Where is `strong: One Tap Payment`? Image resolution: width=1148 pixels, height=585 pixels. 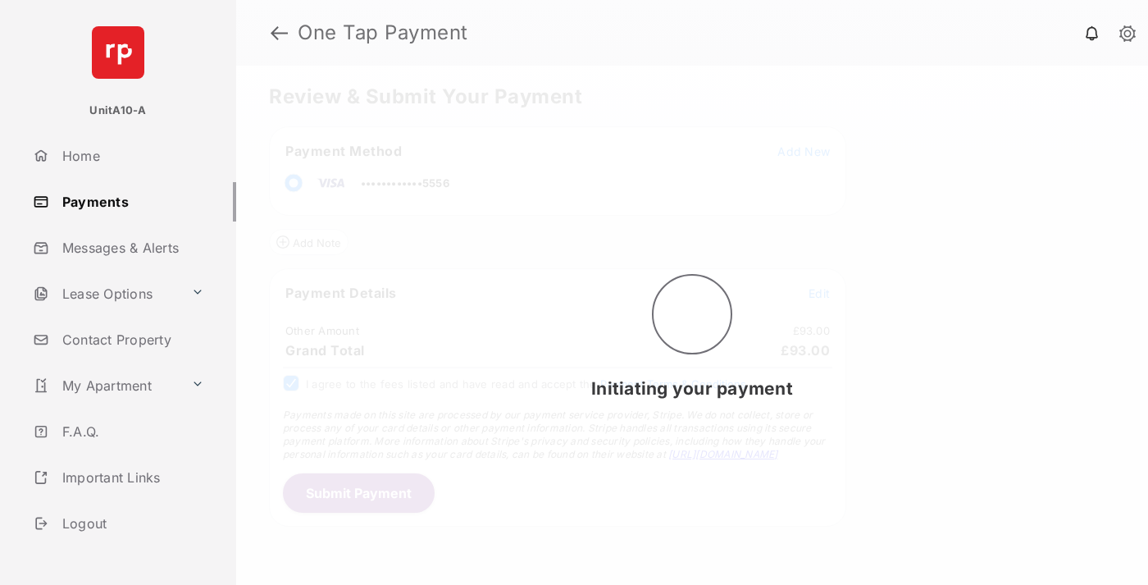
strong: One Tap Payment is located at coordinates (383, 33).